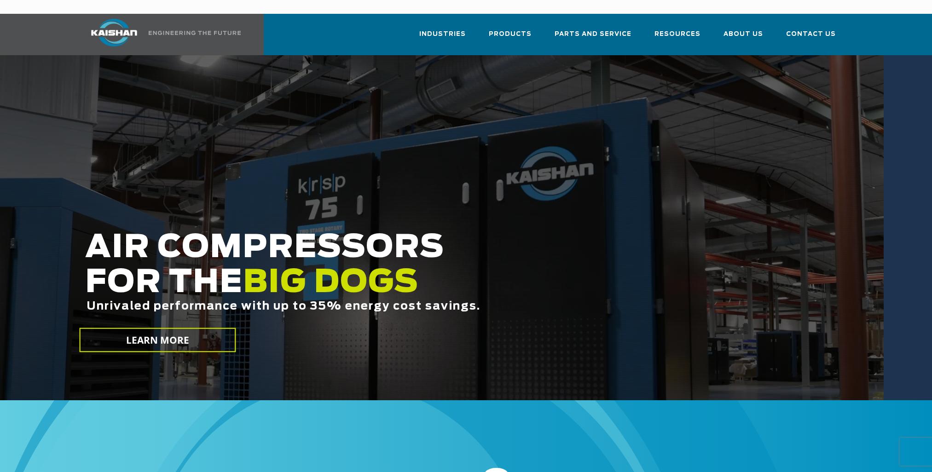 This screenshot has width=932, height=472. Describe the element at coordinates (678, 38) in the screenshot. I see `a: Resources` at that location.